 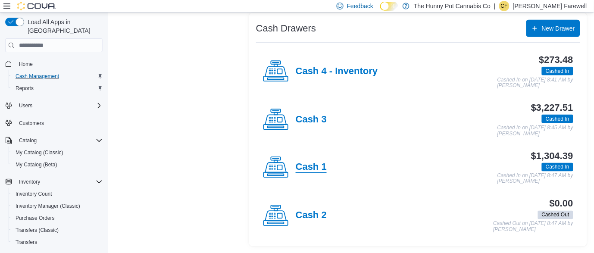 I want to click on input: Dark Mode, so click(x=389, y=6).